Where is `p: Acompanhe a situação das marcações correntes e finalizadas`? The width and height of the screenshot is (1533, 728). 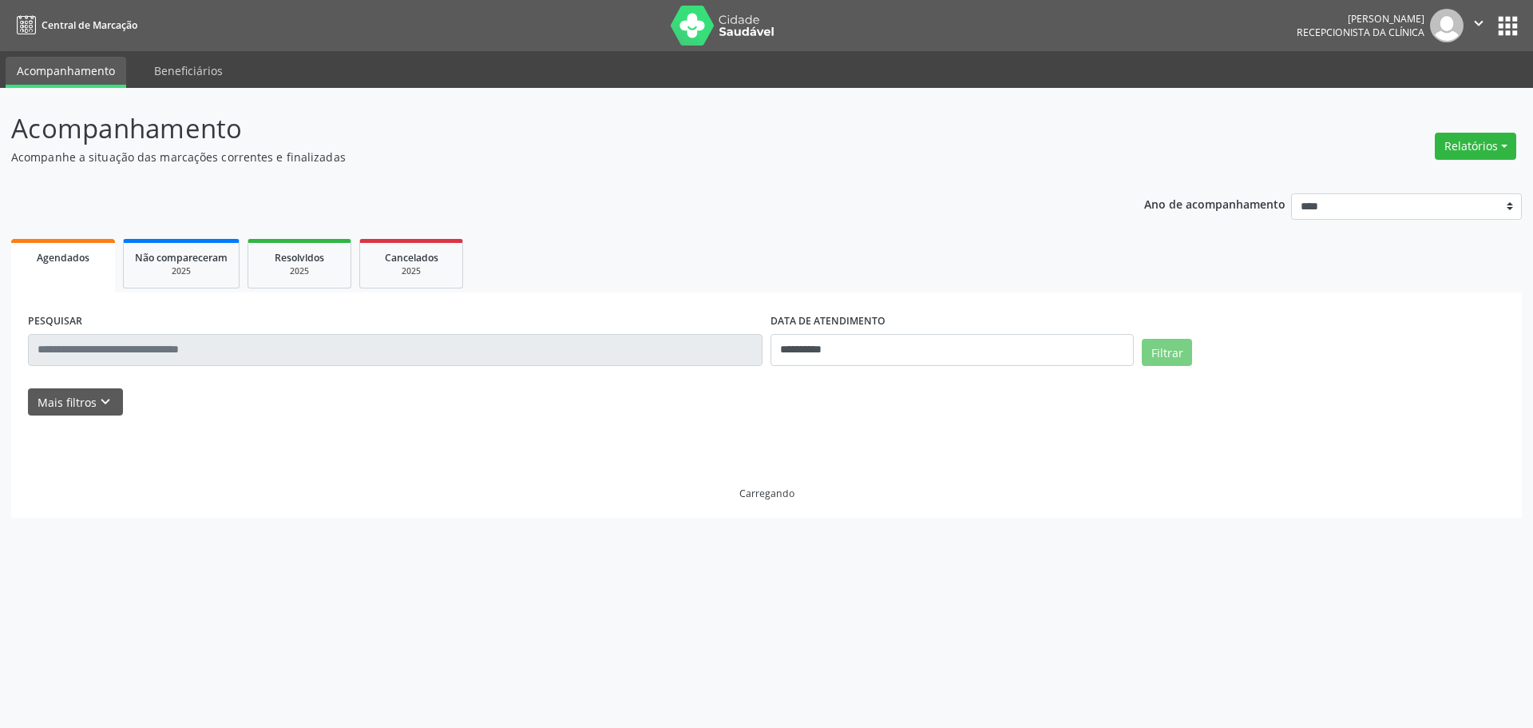 p: Acompanhe a situação das marcações correntes e finalizadas is located at coordinates (540, 157).